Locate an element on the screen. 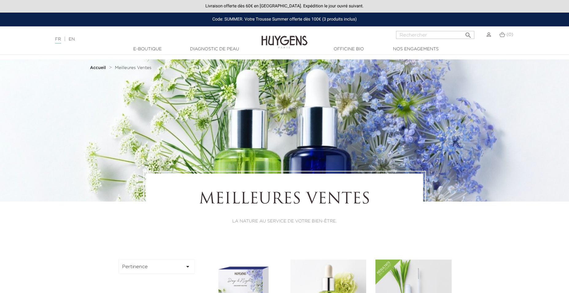 Image resolution: width=569 pixels, height=293 pixels. input: Rechercher is located at coordinates (435, 35).